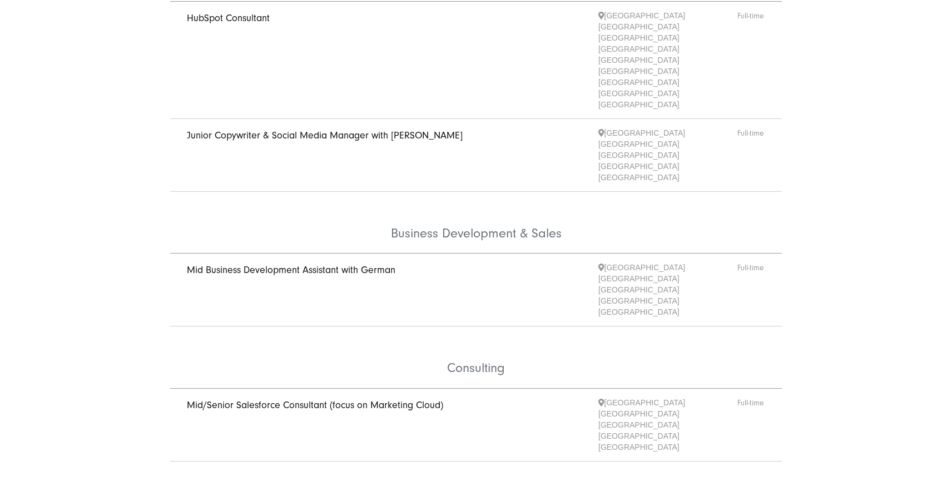 This screenshot has width=952, height=496. I want to click on li: Consulting, so click(476, 358).